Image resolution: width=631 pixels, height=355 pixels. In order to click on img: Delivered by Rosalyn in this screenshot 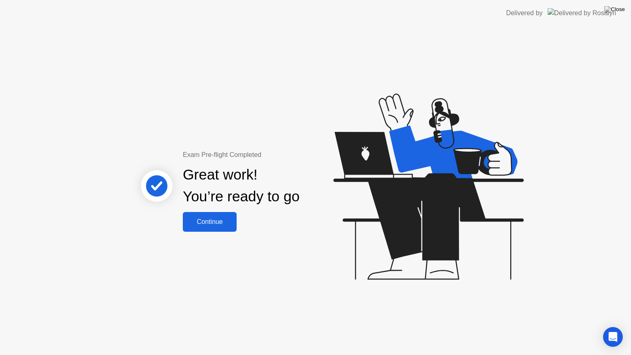, I will do `click(582, 13)`.